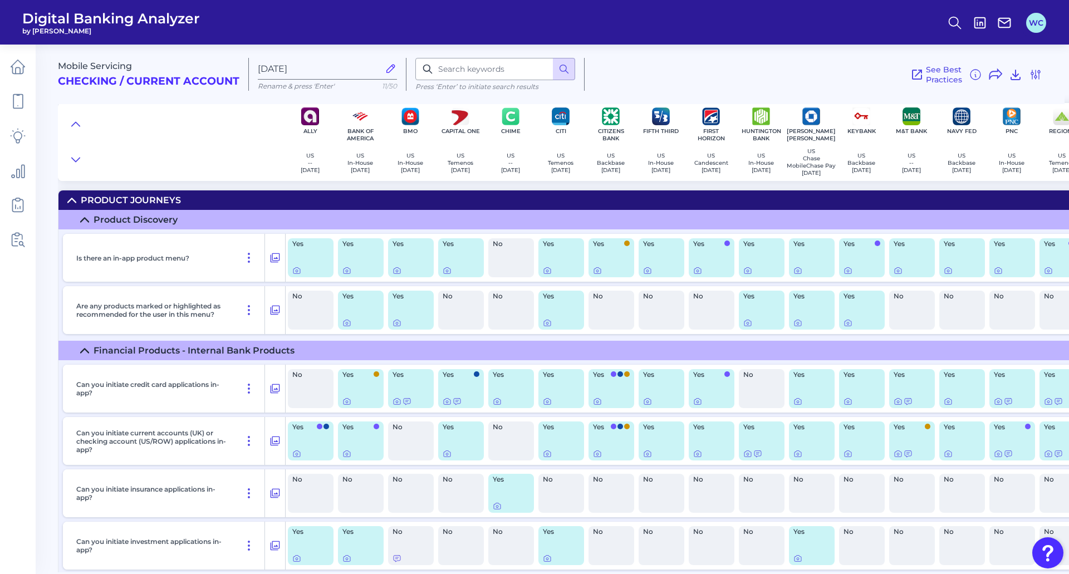  What do you see at coordinates (611, 135) in the screenshot?
I see `p: Citizens Bank` at bounding box center [611, 135].